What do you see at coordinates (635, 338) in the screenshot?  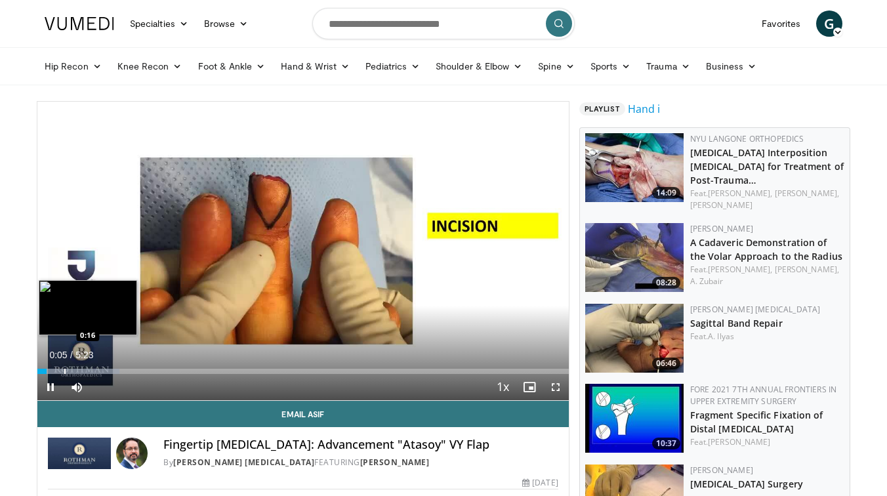 I see `a: 06:46` at bounding box center [635, 338].